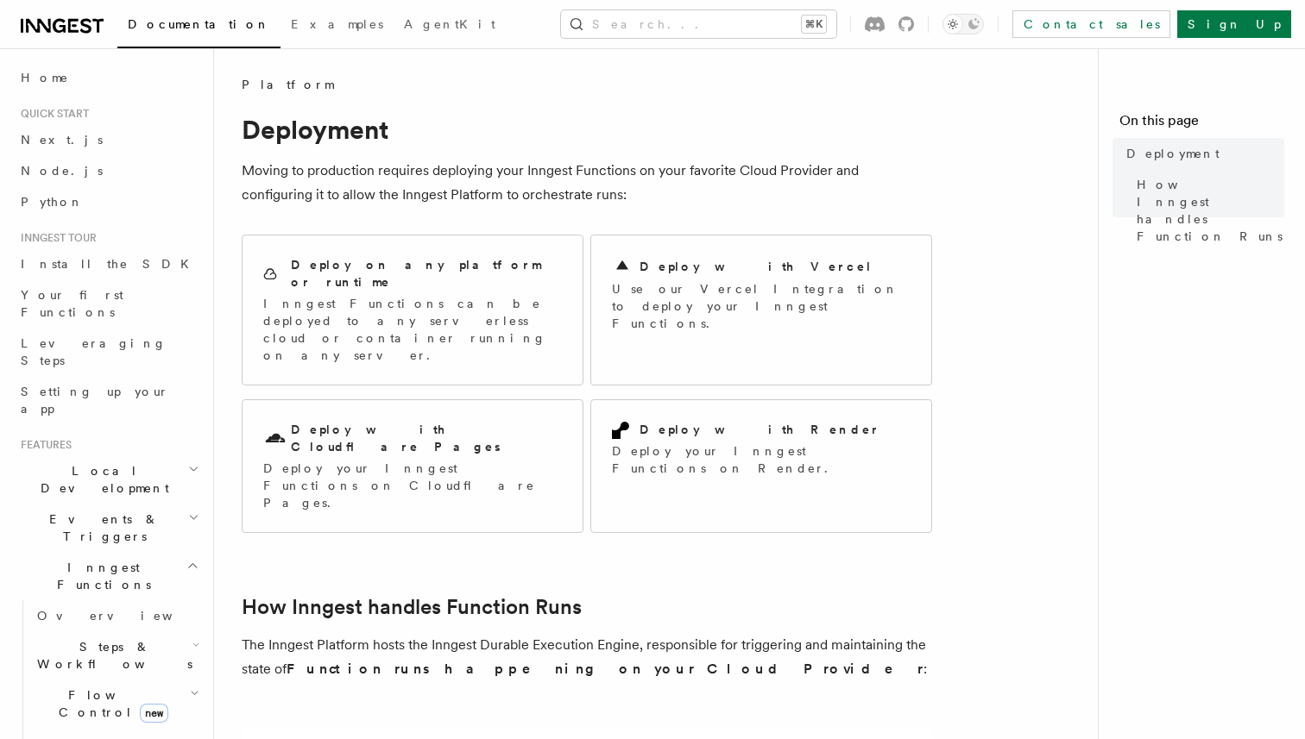 The image size is (1305, 739). Describe the element at coordinates (761, 306) in the screenshot. I see `p: Use our Vercel Integration to deploy your Inngest Functions.` at that location.